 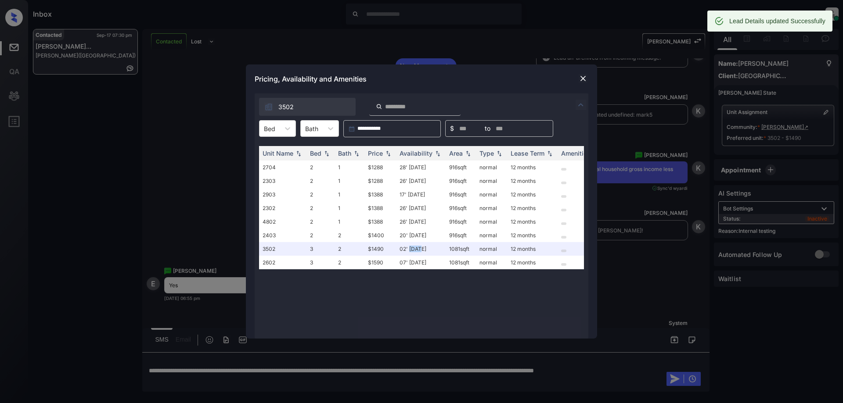 I want to click on div: Availability, so click(x=416, y=153).